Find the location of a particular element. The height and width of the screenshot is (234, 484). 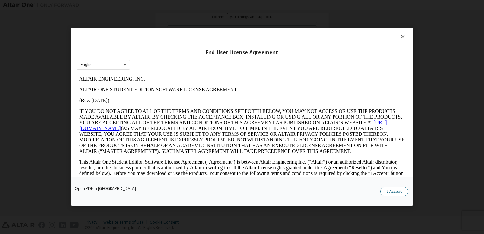

p: This Altair One Student Edition Software License Agreement (“Agreement”) is between Altair Engine... is located at coordinates (165, 97).